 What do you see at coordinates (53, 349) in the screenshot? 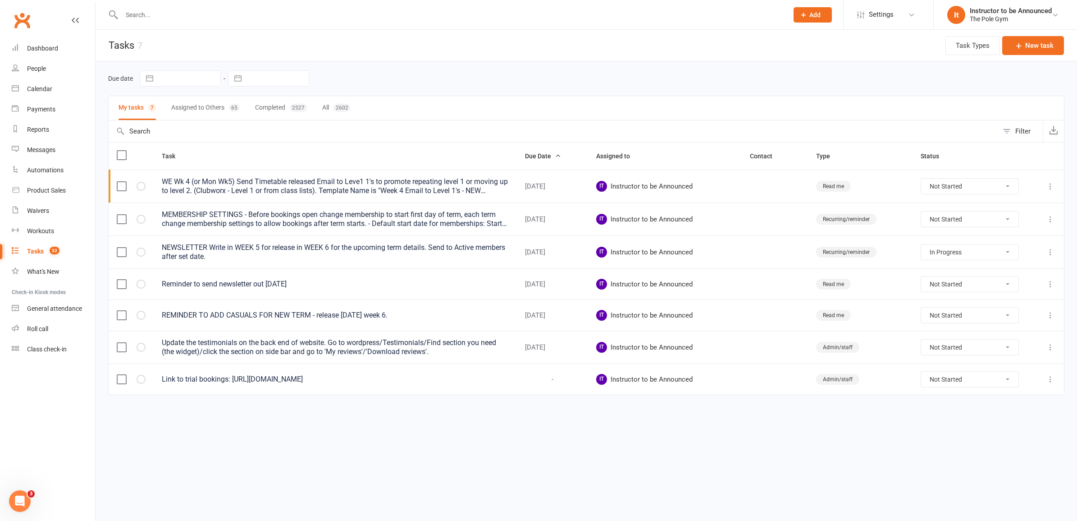
I see `a: Class kiosk mode` at bounding box center [53, 349].